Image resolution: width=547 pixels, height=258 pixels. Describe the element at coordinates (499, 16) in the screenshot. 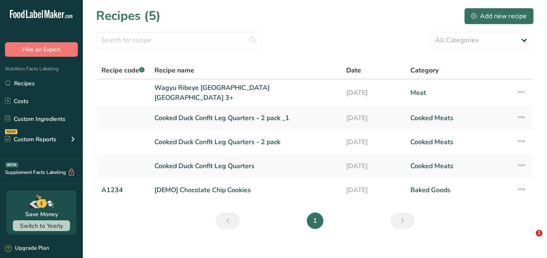

I see `div: Add new recipe` at that location.